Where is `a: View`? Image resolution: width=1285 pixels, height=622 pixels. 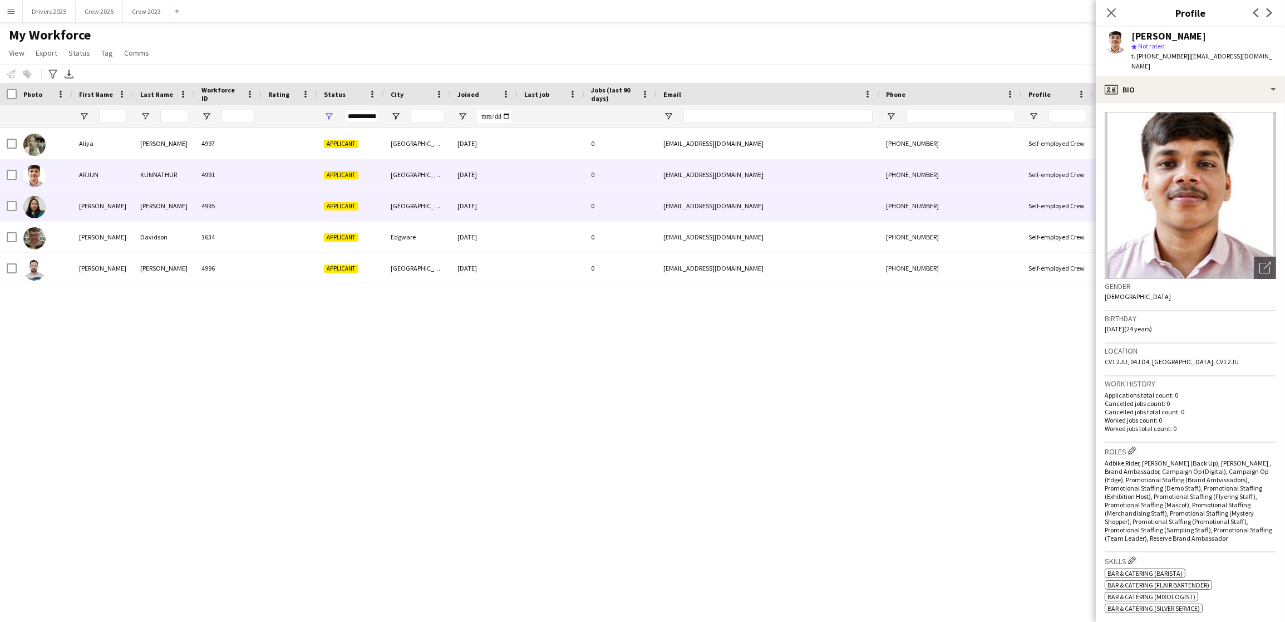
a: View is located at coordinates (17, 53).